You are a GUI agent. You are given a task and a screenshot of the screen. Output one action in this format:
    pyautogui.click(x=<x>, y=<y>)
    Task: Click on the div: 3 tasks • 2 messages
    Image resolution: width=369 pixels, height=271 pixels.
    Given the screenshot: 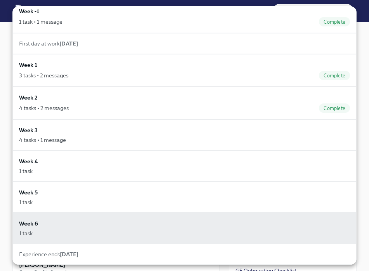 What is the action you would take?
    pyautogui.click(x=44, y=75)
    